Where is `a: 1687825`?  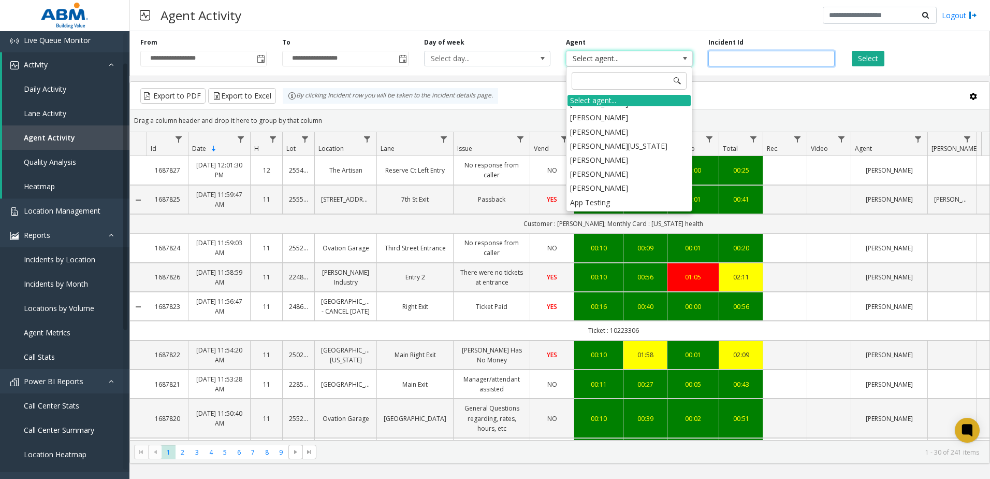
a: 1687825 is located at coordinates (167, 199).